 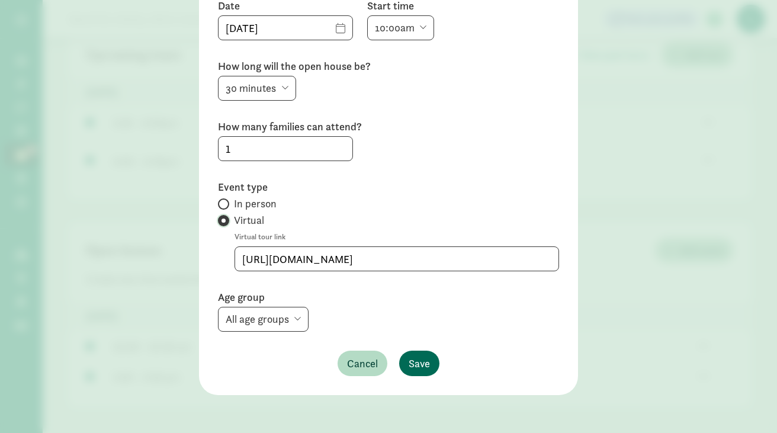 What do you see at coordinates (419, 363) in the screenshot?
I see `button: Save` at bounding box center [419, 363].